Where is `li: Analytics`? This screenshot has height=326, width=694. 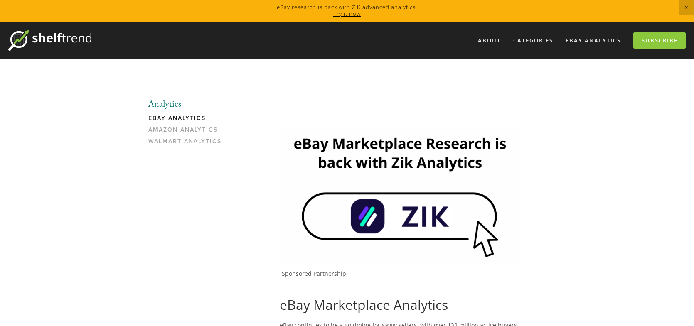
li: Analytics is located at coordinates (188, 104).